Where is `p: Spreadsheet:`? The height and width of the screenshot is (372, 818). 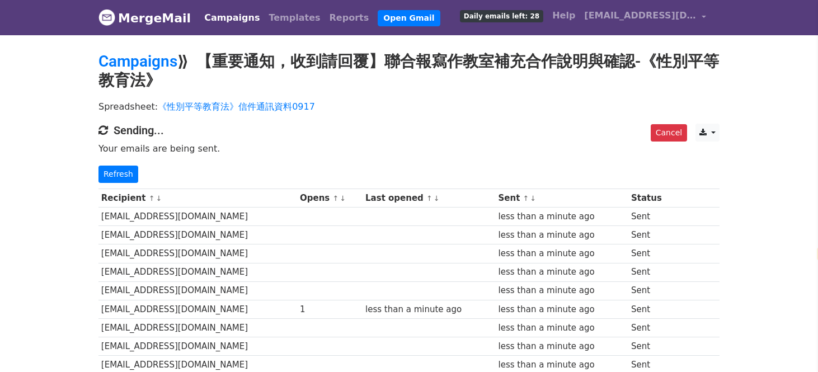
p: Spreadsheet: is located at coordinates (409, 106).